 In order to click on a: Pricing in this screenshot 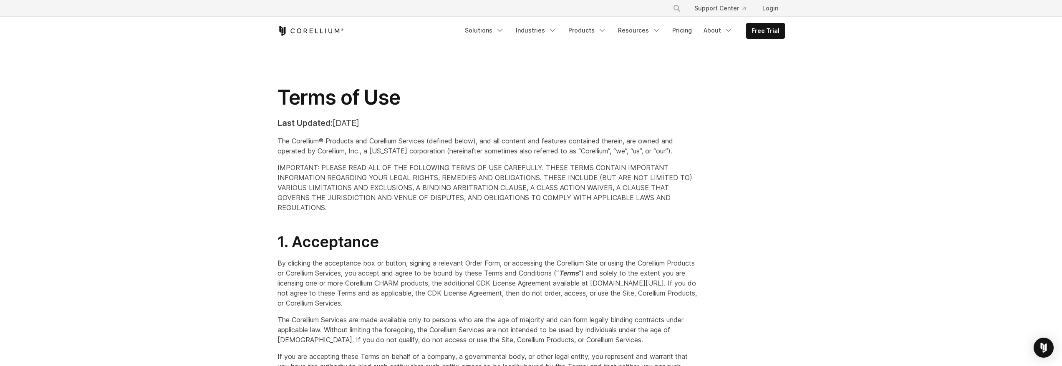, I will do `click(682, 30)`.